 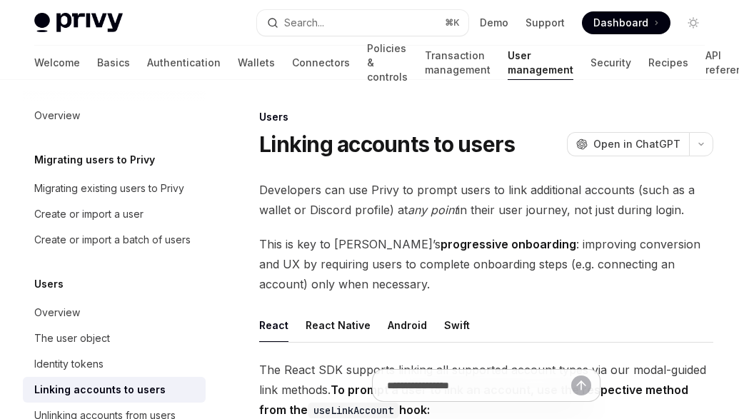 What do you see at coordinates (100, 390) in the screenshot?
I see `div: Linking accounts to users` at bounding box center [100, 390].